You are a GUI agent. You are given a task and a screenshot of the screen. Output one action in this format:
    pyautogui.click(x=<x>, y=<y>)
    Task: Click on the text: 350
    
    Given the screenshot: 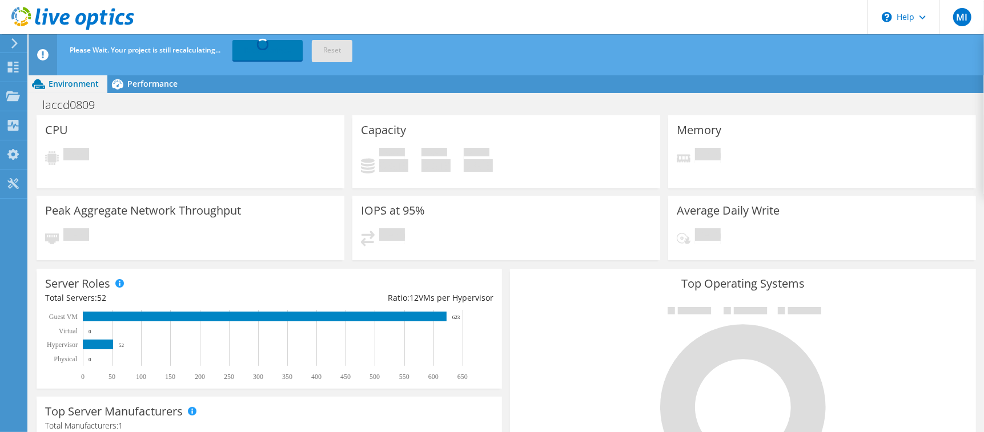 What is the action you would take?
    pyautogui.click(x=287, y=377)
    